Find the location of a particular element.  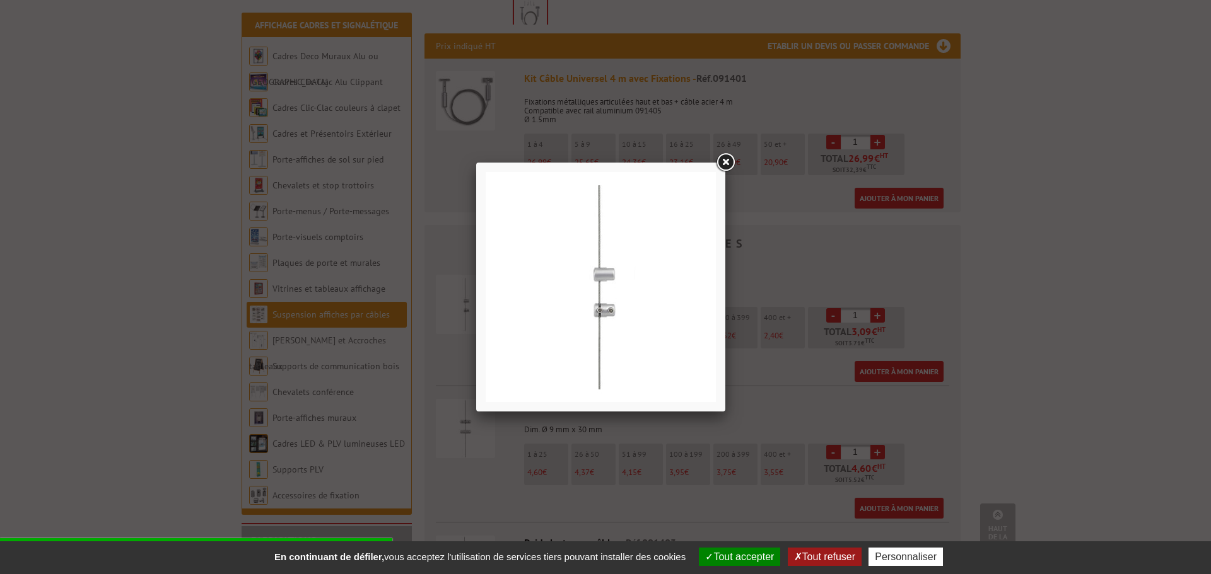

button: Personnaliser (fenêtre modale) is located at coordinates (905, 557).